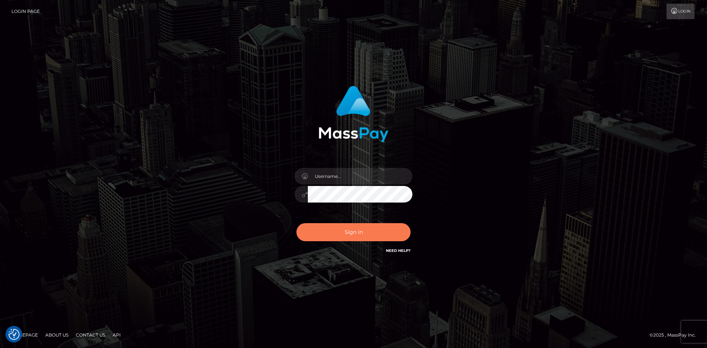 The height and width of the screenshot is (348, 707). What do you see at coordinates (25, 11) in the screenshot?
I see `a: Login Page` at bounding box center [25, 11].